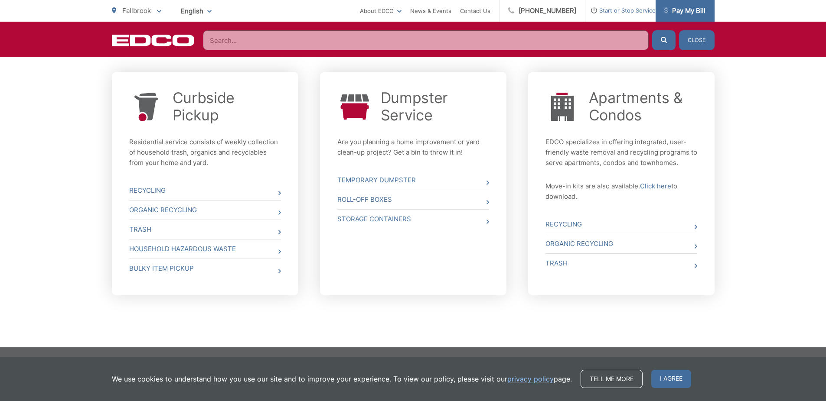 This screenshot has width=826, height=401. I want to click on p: We use cookies to understand how you use our site and to improve your experience. To view our pol..., so click(342, 379).